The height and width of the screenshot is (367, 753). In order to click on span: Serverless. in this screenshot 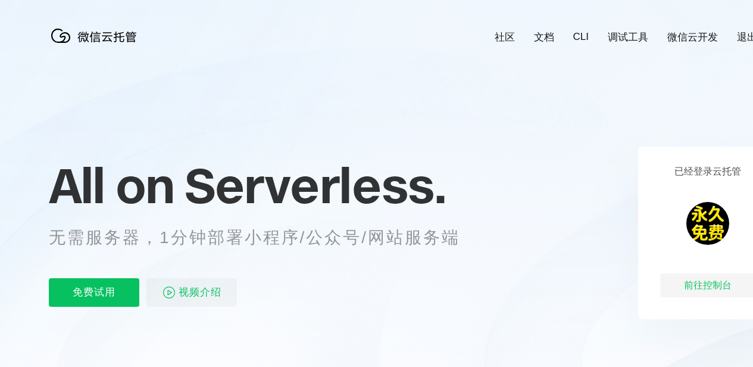, I will do `click(315, 185)`.